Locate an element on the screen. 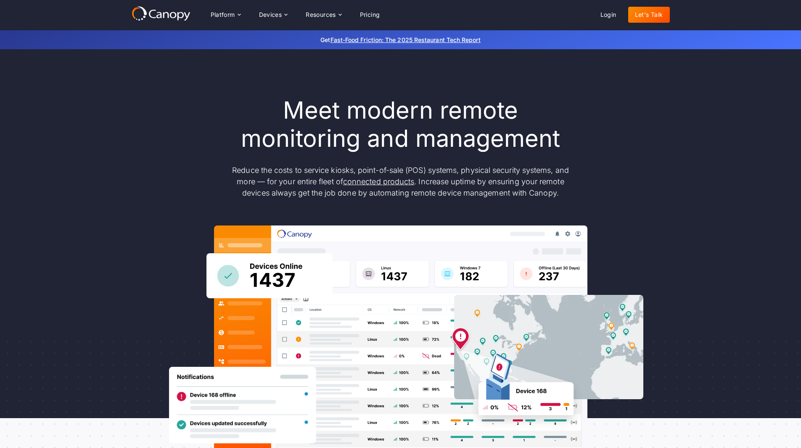 The height and width of the screenshot is (448, 801). a: Pricing is located at coordinates (370, 15).